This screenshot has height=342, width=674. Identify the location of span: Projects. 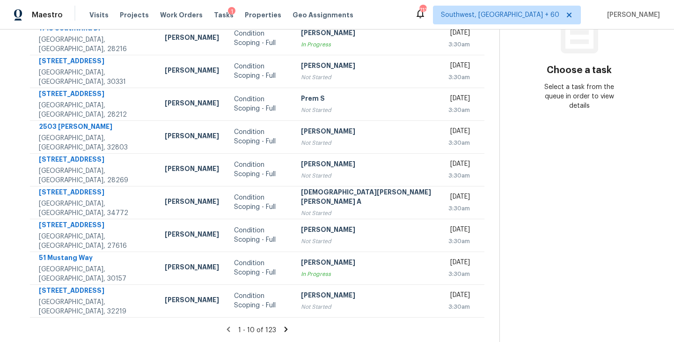
(134, 15).